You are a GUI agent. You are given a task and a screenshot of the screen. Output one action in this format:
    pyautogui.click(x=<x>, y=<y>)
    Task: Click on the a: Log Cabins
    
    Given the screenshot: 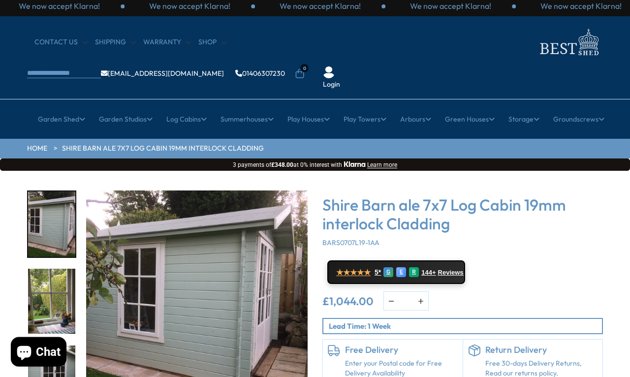 What is the action you would take?
    pyautogui.click(x=187, y=119)
    